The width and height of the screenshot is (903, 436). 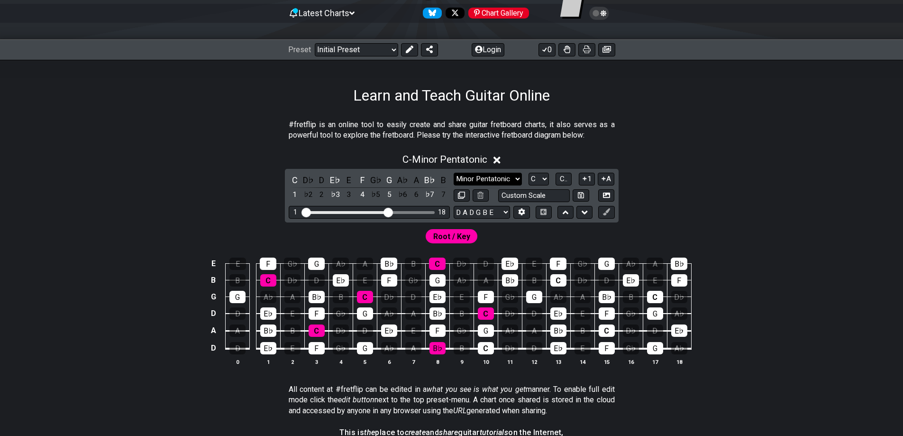 What do you see at coordinates (300, 49) in the screenshot?
I see `span: Preset` at bounding box center [300, 49].